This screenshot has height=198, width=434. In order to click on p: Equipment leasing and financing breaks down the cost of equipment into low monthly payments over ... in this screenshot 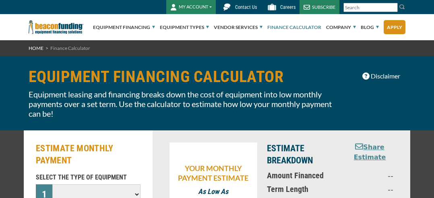, I will do `click(185, 104)`.